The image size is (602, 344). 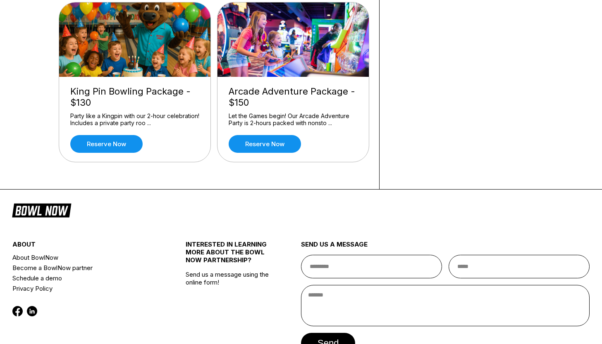 What do you see at coordinates (84, 246) in the screenshot?
I see `div: about` at bounding box center [84, 246].